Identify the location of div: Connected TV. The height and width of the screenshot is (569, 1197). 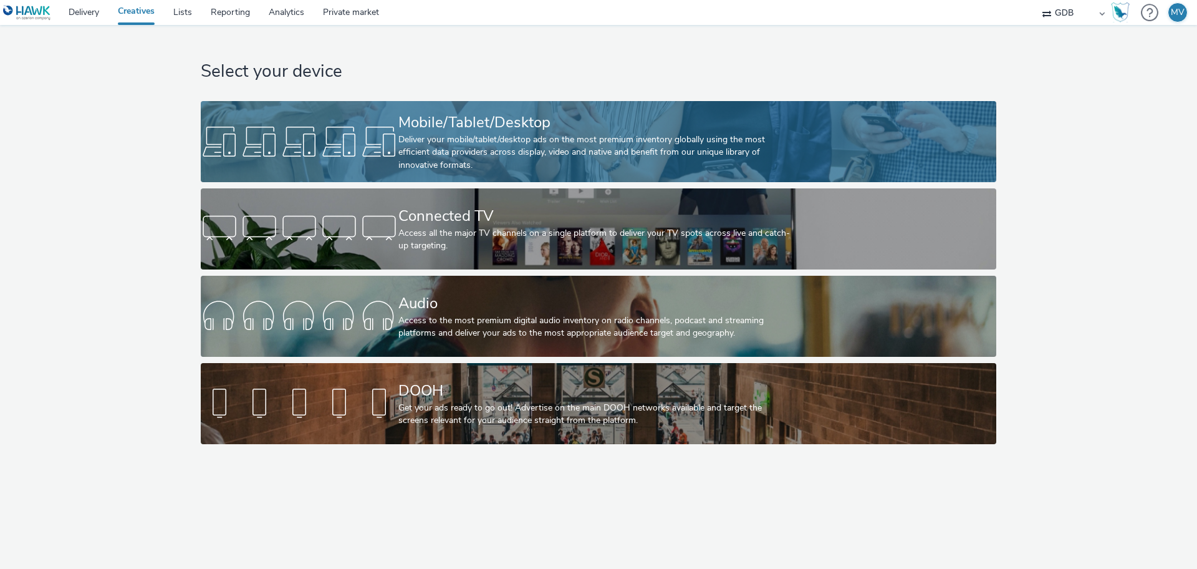
(596, 216).